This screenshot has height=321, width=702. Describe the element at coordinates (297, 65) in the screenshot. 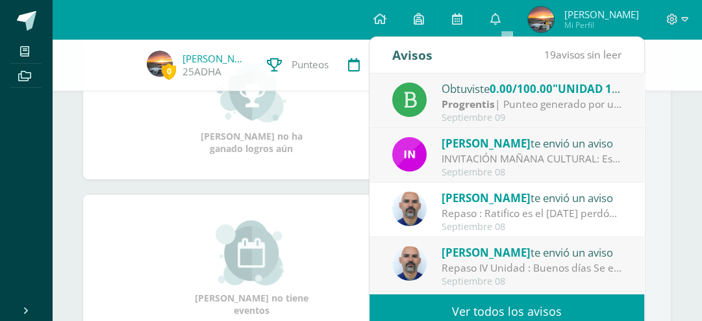

I see `a: Punteos` at that location.